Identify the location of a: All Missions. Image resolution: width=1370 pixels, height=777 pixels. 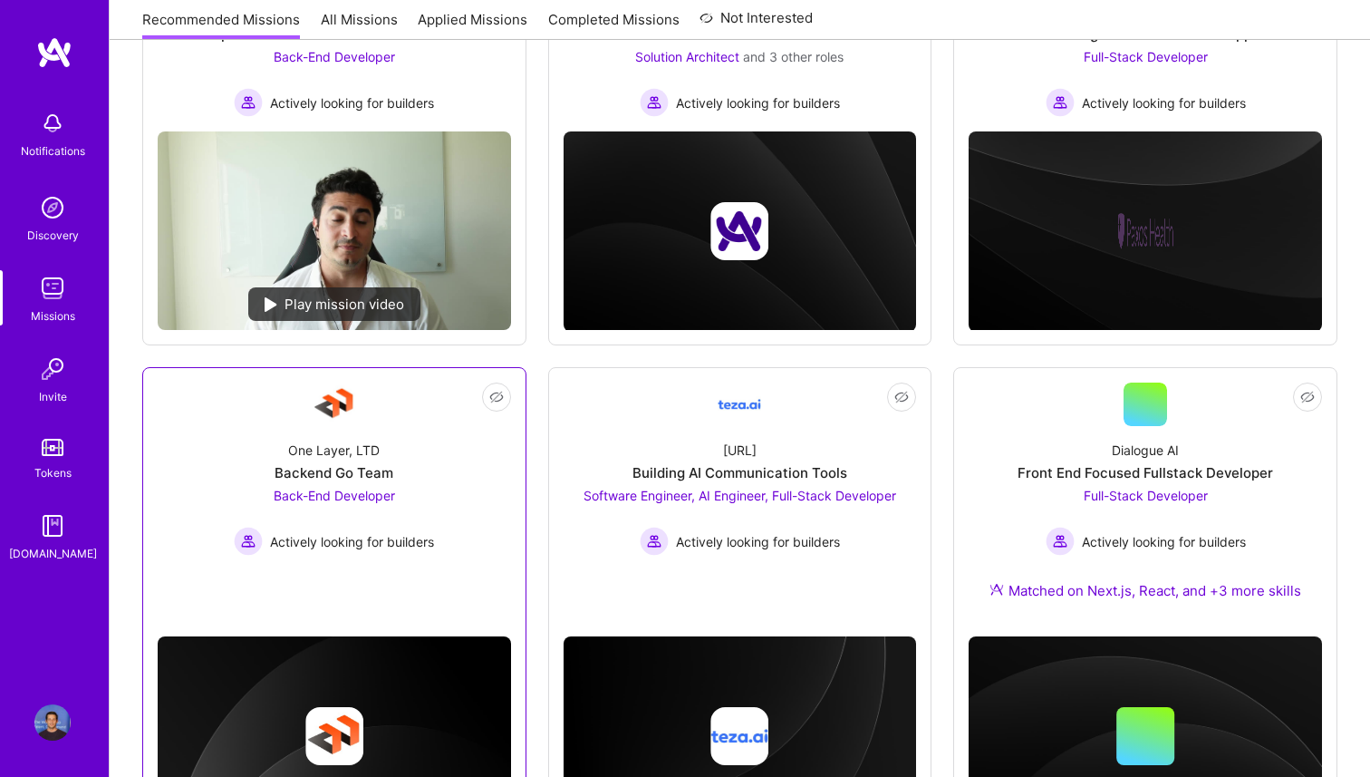
(359, 24).